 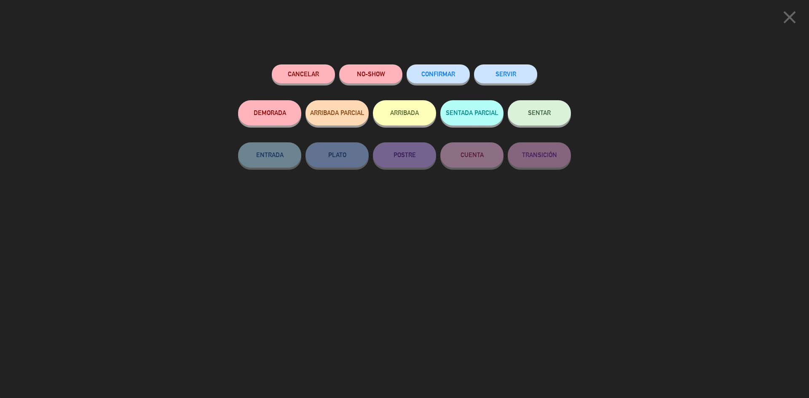 I want to click on button: POSTRE, so click(x=405, y=155).